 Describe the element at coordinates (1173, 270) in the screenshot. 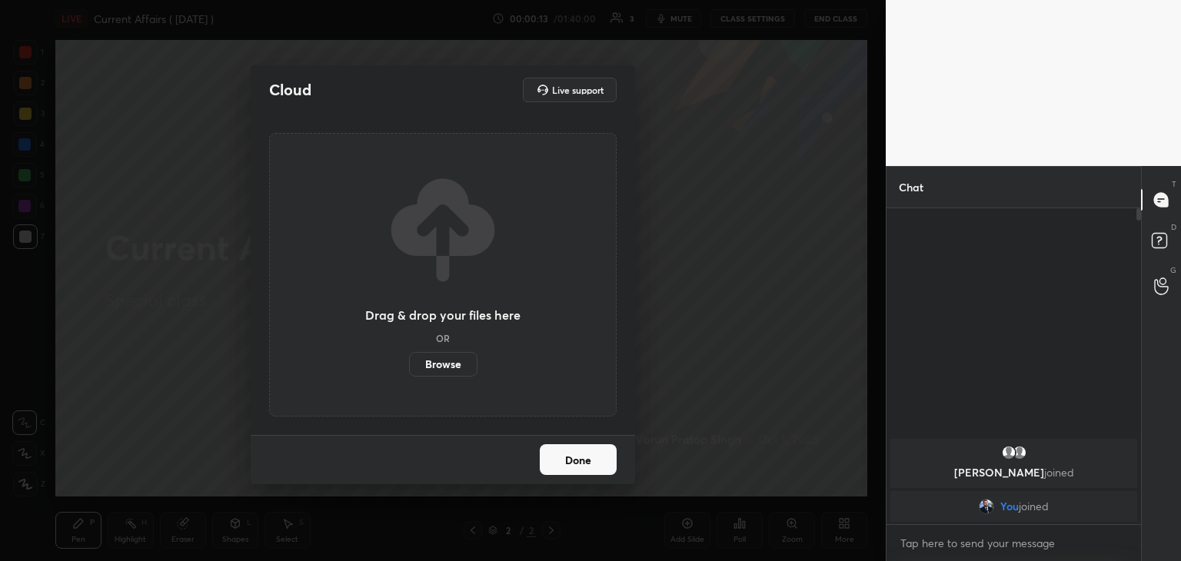

I see `p: G` at that location.